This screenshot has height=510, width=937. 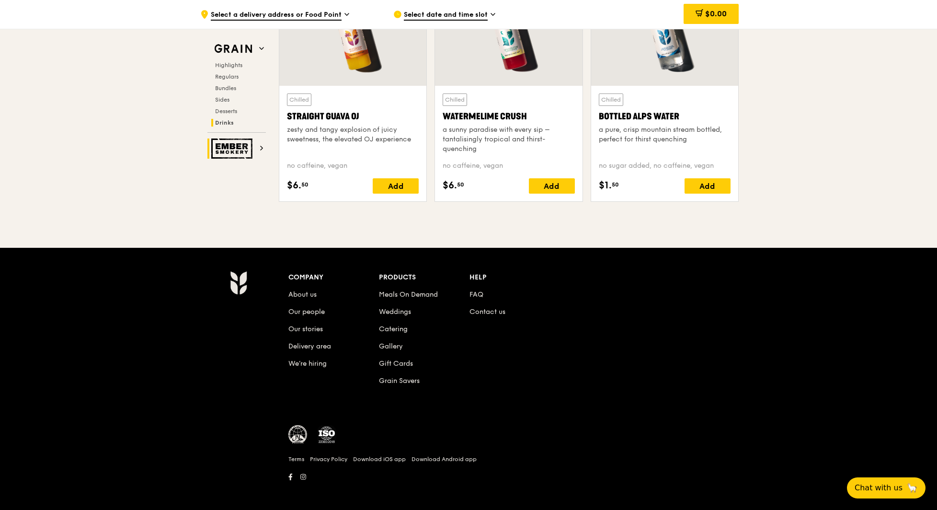 What do you see at coordinates (309, 346) in the screenshot?
I see `a: Delivery area` at bounding box center [309, 346].